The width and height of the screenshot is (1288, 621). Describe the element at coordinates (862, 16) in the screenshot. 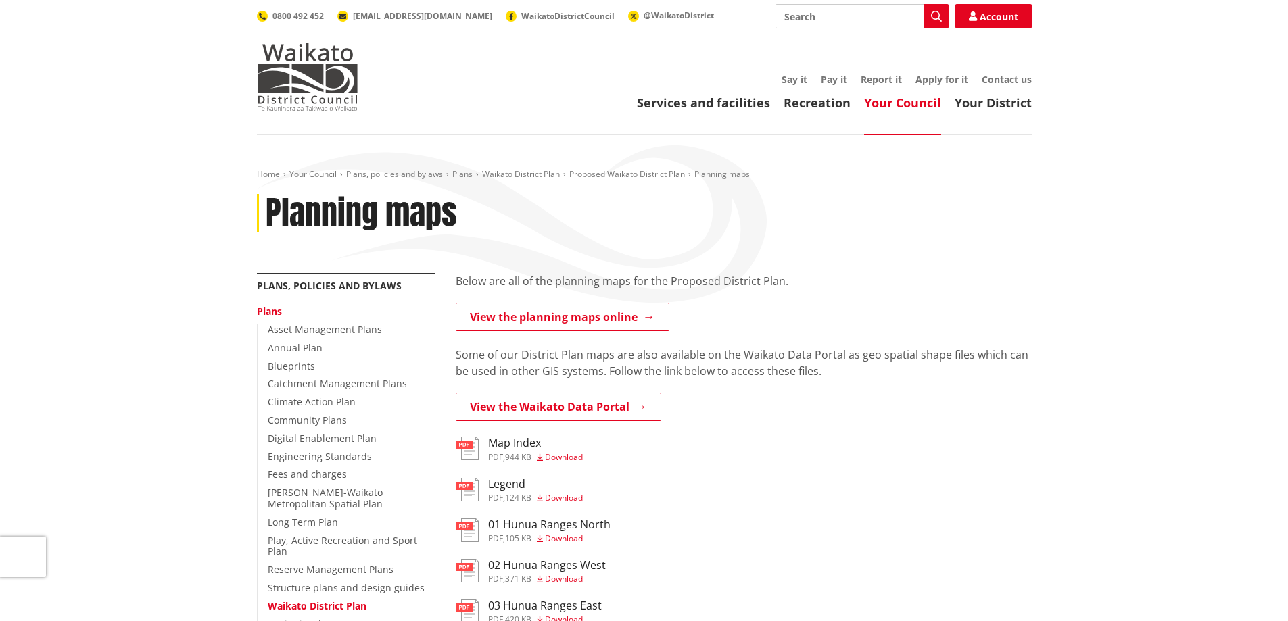

I see `input: Search input` at that location.